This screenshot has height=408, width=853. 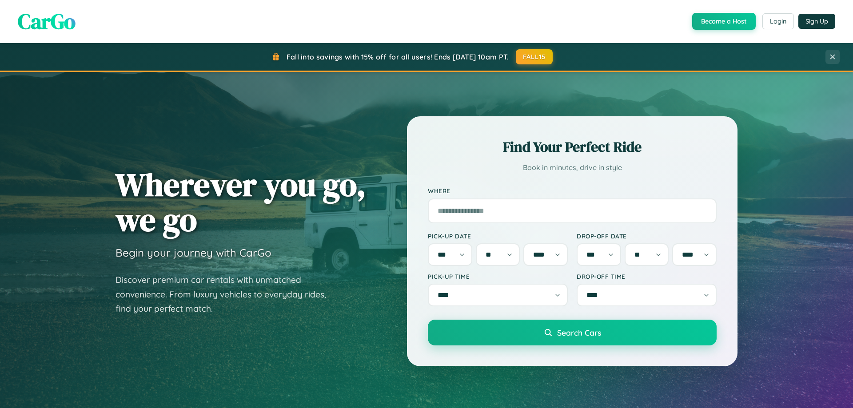 What do you see at coordinates (579, 333) in the screenshot?
I see `span: Search Cars` at bounding box center [579, 333].